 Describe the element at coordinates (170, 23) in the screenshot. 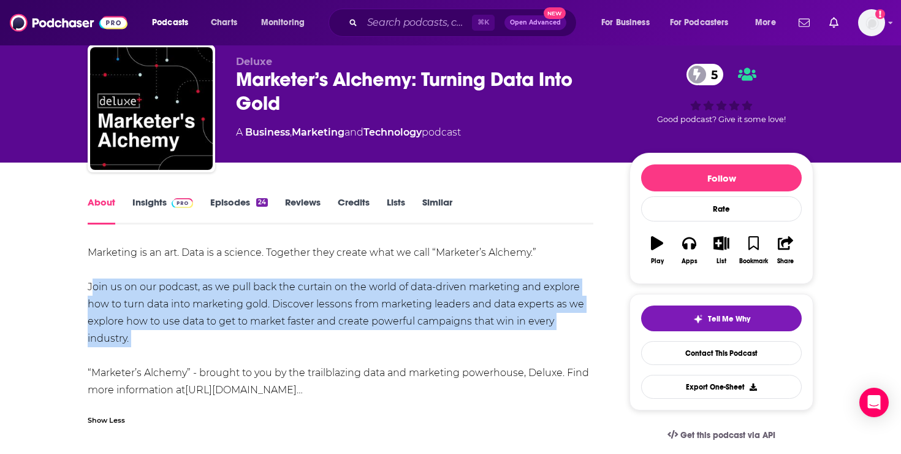

I see `span: Podcasts` at that location.